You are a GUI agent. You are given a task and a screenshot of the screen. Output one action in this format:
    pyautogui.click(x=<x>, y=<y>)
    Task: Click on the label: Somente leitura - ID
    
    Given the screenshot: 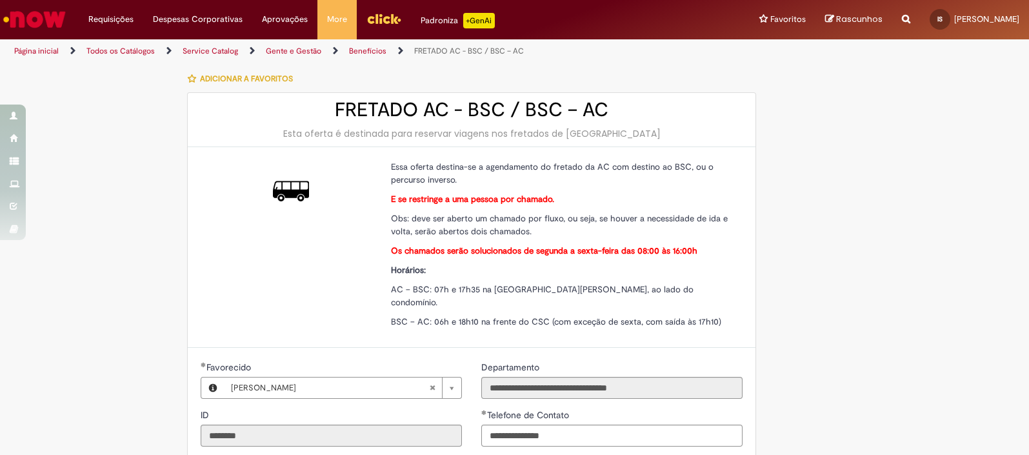 What is the action you would take?
    pyautogui.click(x=206, y=415)
    